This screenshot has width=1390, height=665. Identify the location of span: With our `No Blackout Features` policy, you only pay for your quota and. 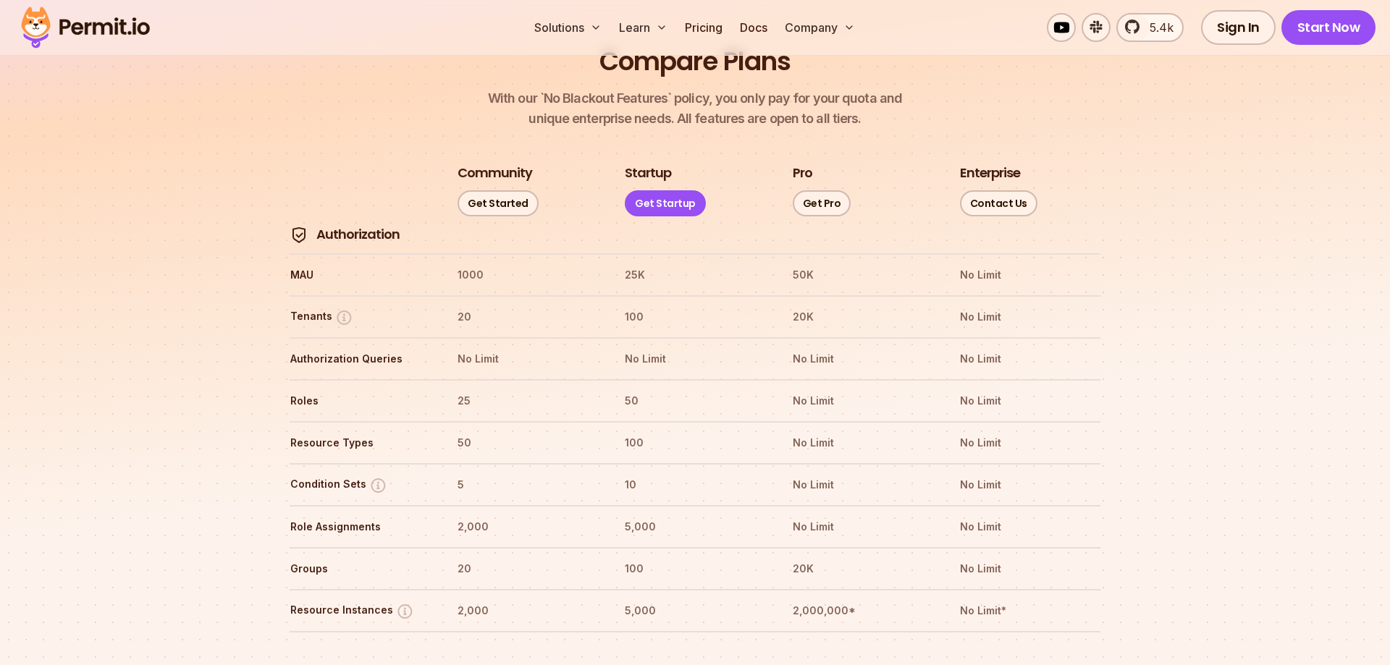
(695, 98).